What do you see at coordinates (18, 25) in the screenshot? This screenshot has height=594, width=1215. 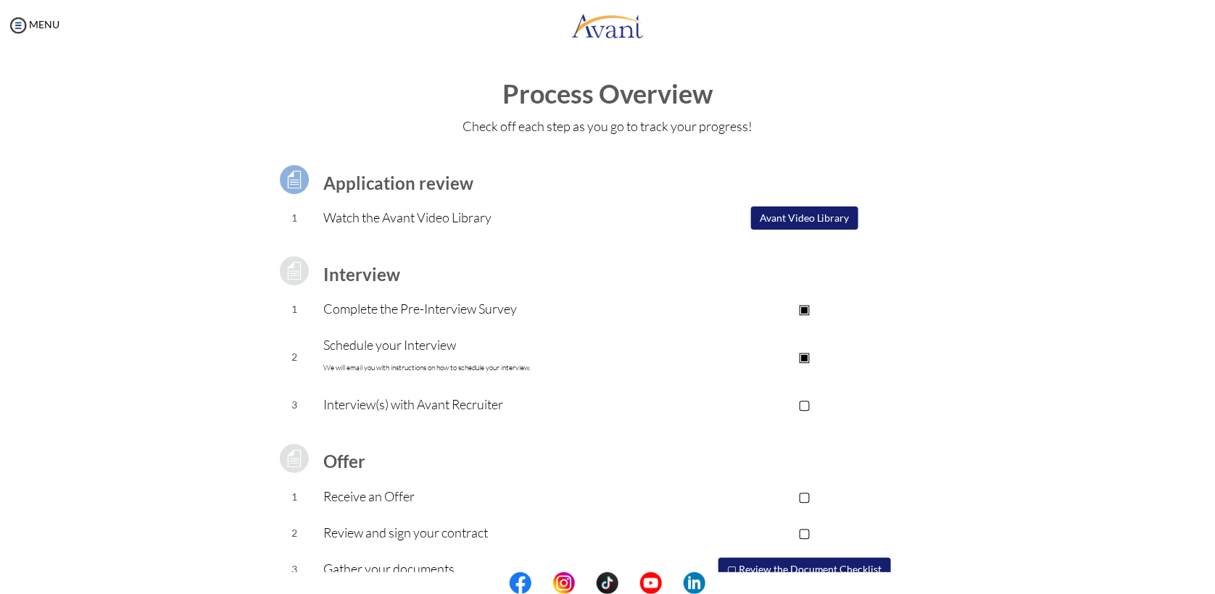 I see `img: icon-menu.png` at bounding box center [18, 25].